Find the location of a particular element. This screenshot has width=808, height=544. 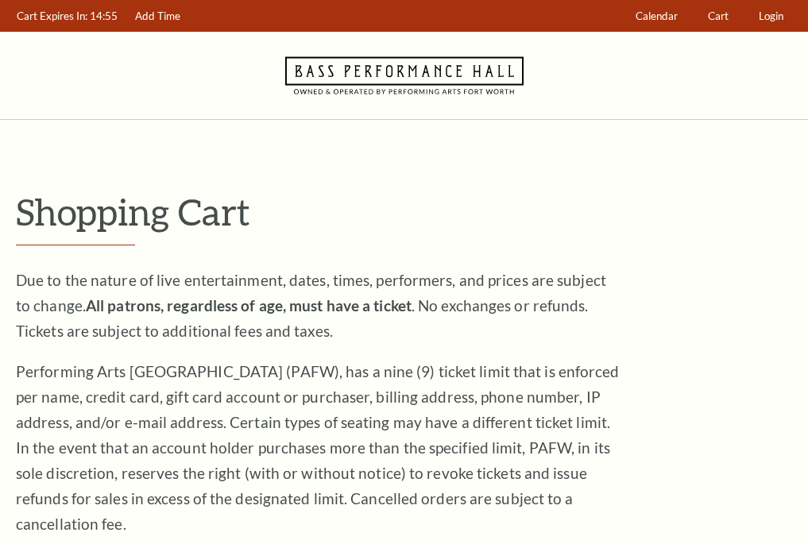

span: Login is located at coordinates (770, 16).